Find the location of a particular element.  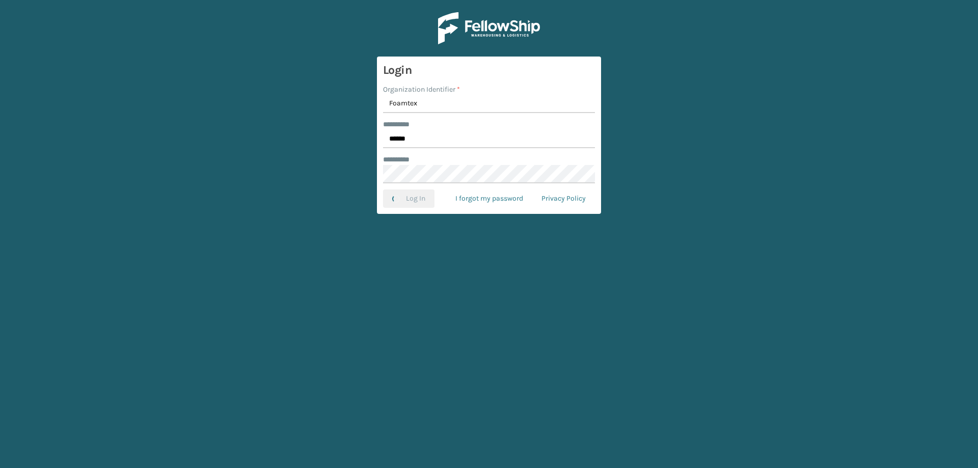

label: Organization Identifier is located at coordinates (421, 89).